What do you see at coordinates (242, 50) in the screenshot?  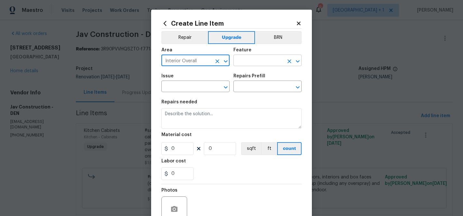 I see `h5: Feature` at bounding box center [242, 50].